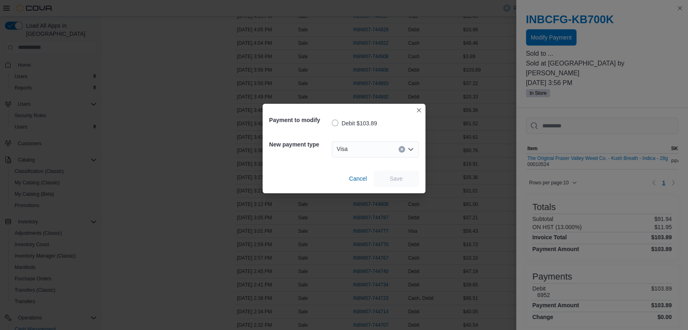 Image resolution: width=688 pixels, height=330 pixels. Describe the element at coordinates (358, 179) in the screenshot. I see `span: Cancel` at that location.